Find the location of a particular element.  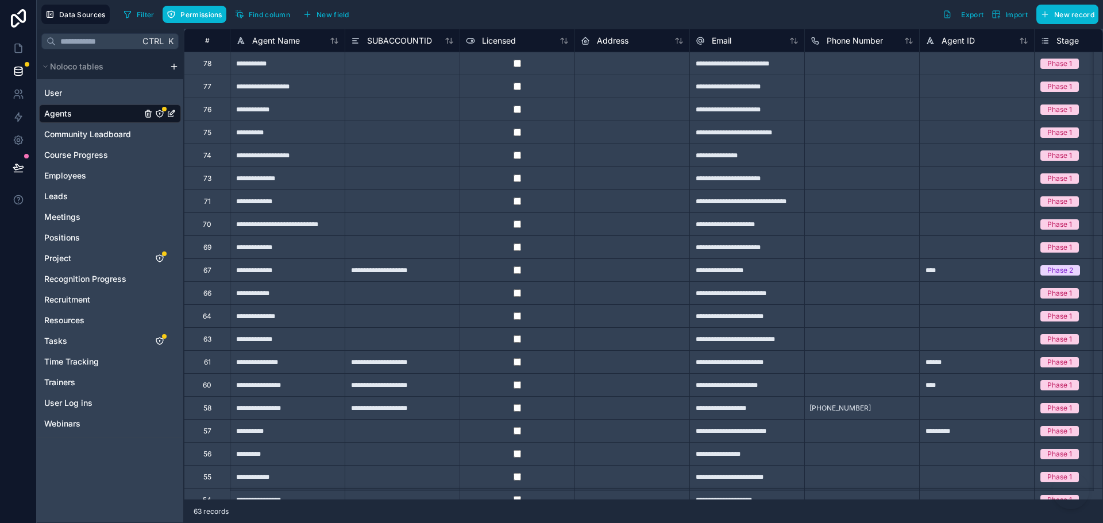

button: Import is located at coordinates (1009, 14).